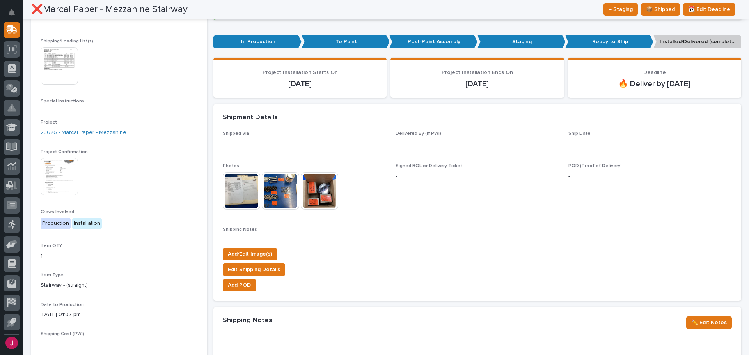 The width and height of the screenshot is (749, 355). Describe the element at coordinates (239, 286) in the screenshot. I see `span: Add POD` at that location.